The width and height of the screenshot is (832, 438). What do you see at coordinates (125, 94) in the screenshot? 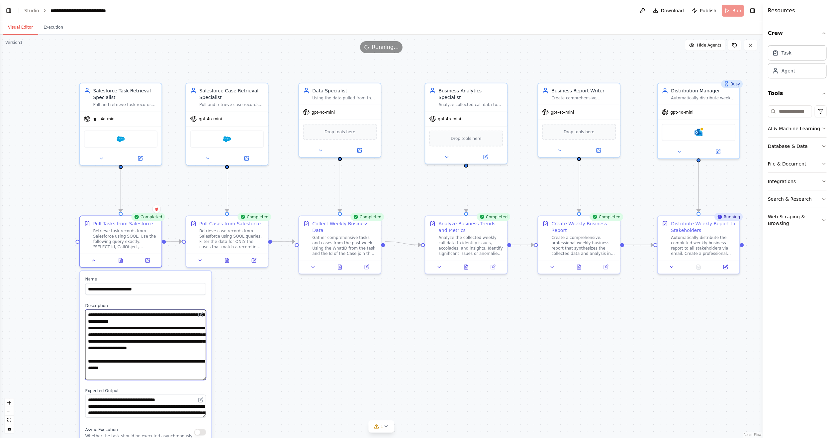
I see `div: Salesforce Task Retrieval Specialist` at bounding box center [125, 94].